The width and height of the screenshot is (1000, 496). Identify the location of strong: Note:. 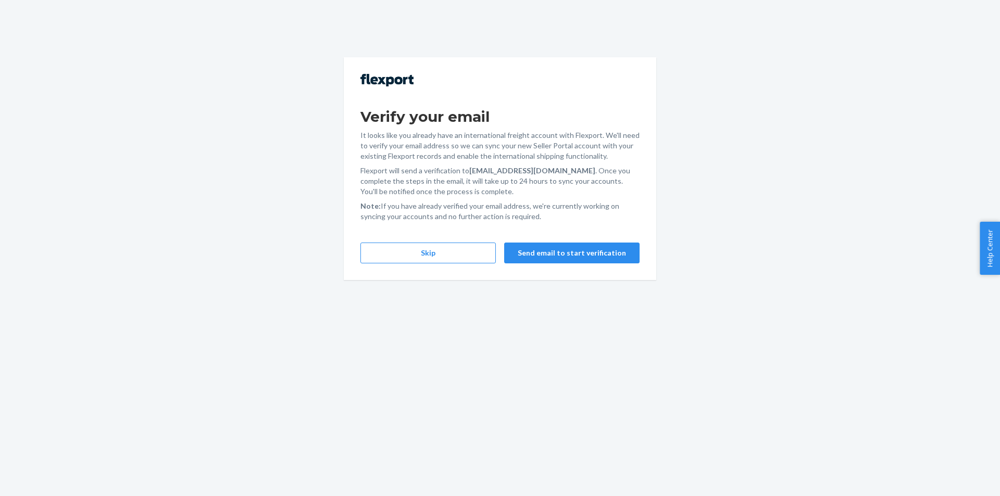
(370, 206).